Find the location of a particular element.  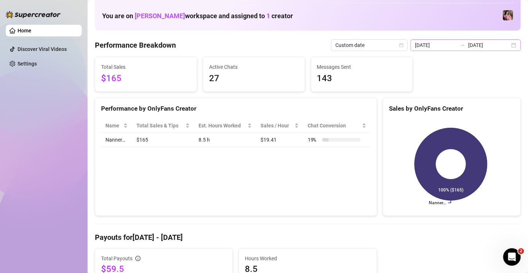

th: Sales / Hour is located at coordinates (279, 126).